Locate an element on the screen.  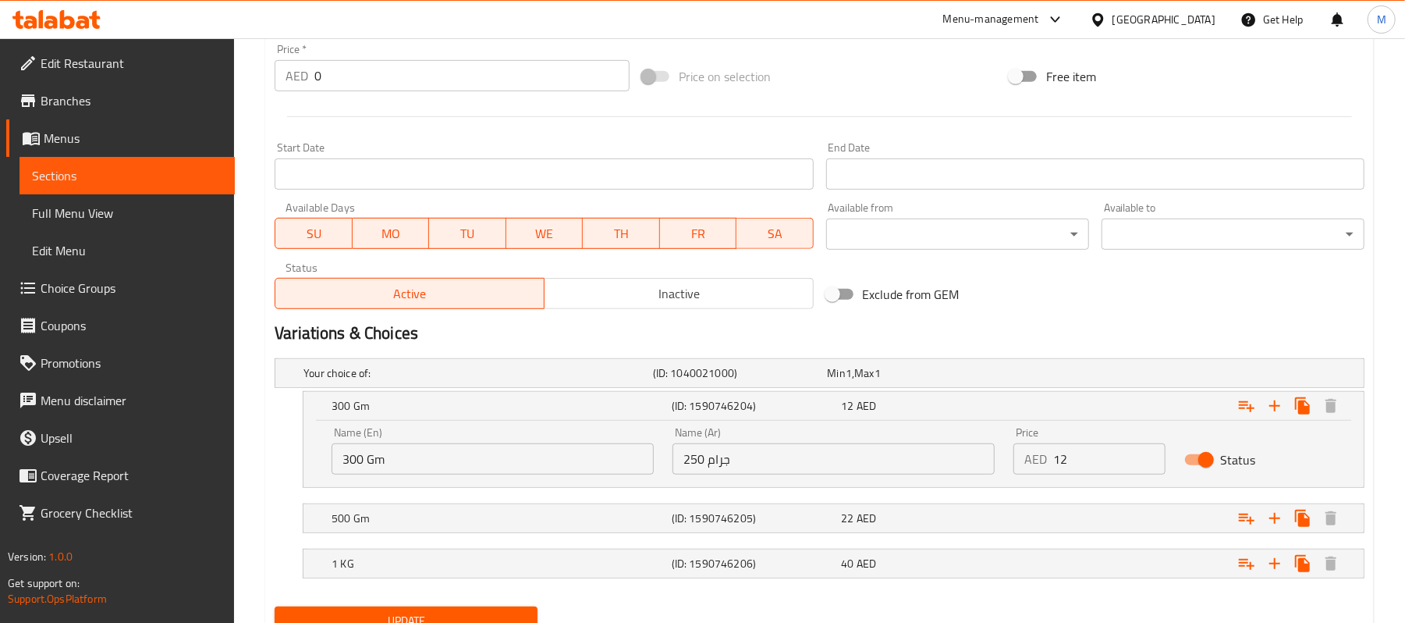
button: TH is located at coordinates (621, 233).